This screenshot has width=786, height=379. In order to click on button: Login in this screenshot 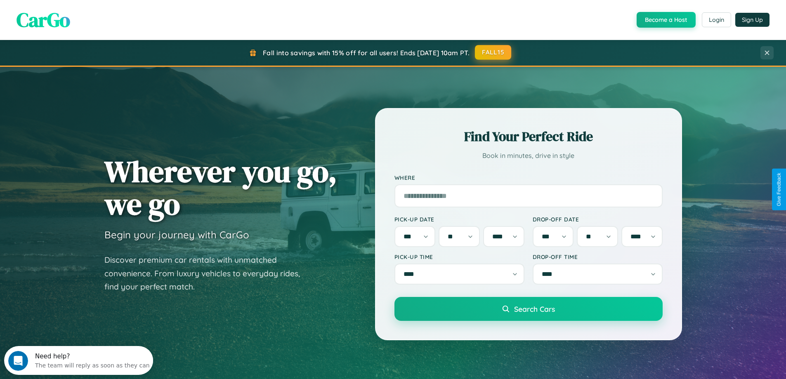, I will do `click(716, 20)`.